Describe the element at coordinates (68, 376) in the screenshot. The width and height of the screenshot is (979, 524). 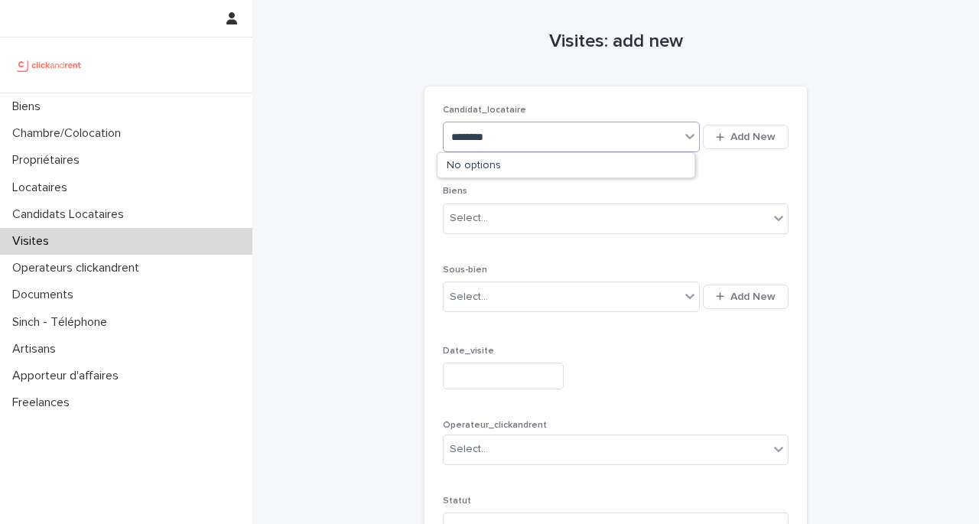
I see `p: Apporteur d'affaires` at that location.